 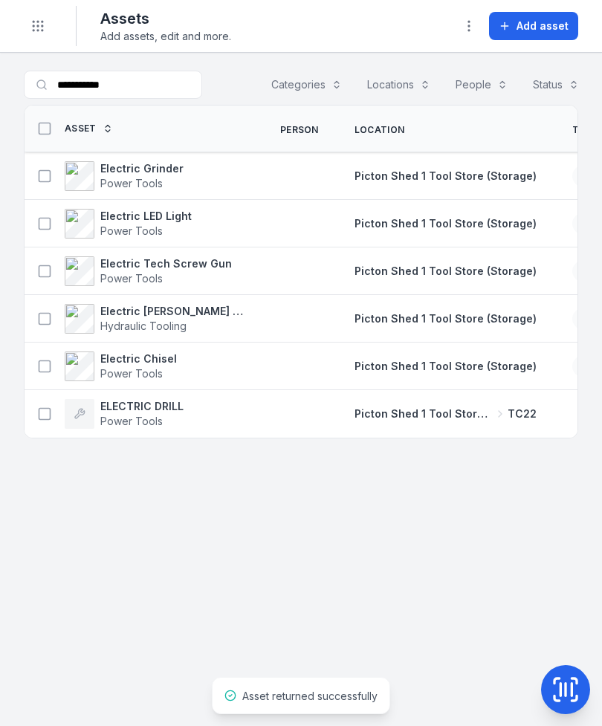 I want to click on span: Location, so click(x=379, y=130).